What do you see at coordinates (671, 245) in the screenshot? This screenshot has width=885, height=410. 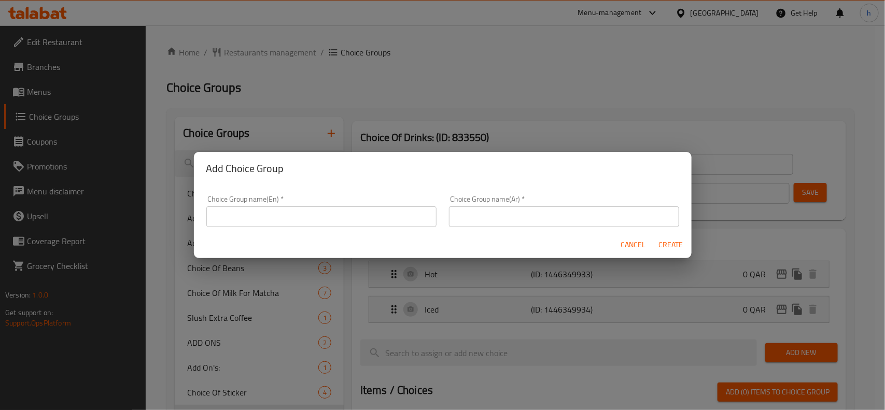 I see `button: Create` at bounding box center [671, 245].